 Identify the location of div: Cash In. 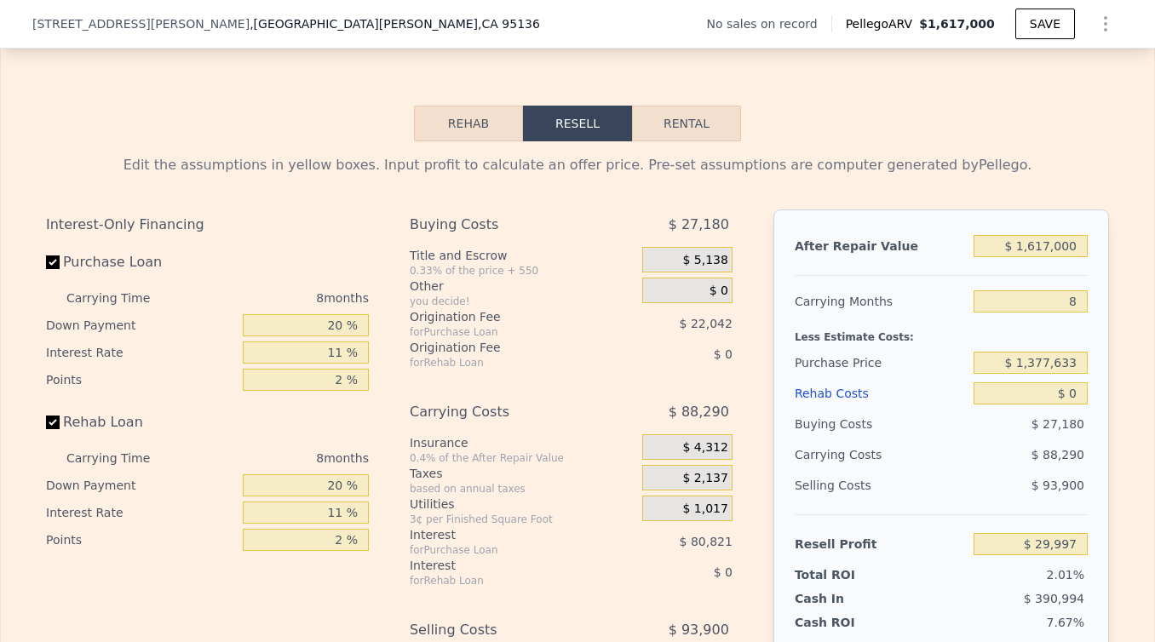
(848, 599).